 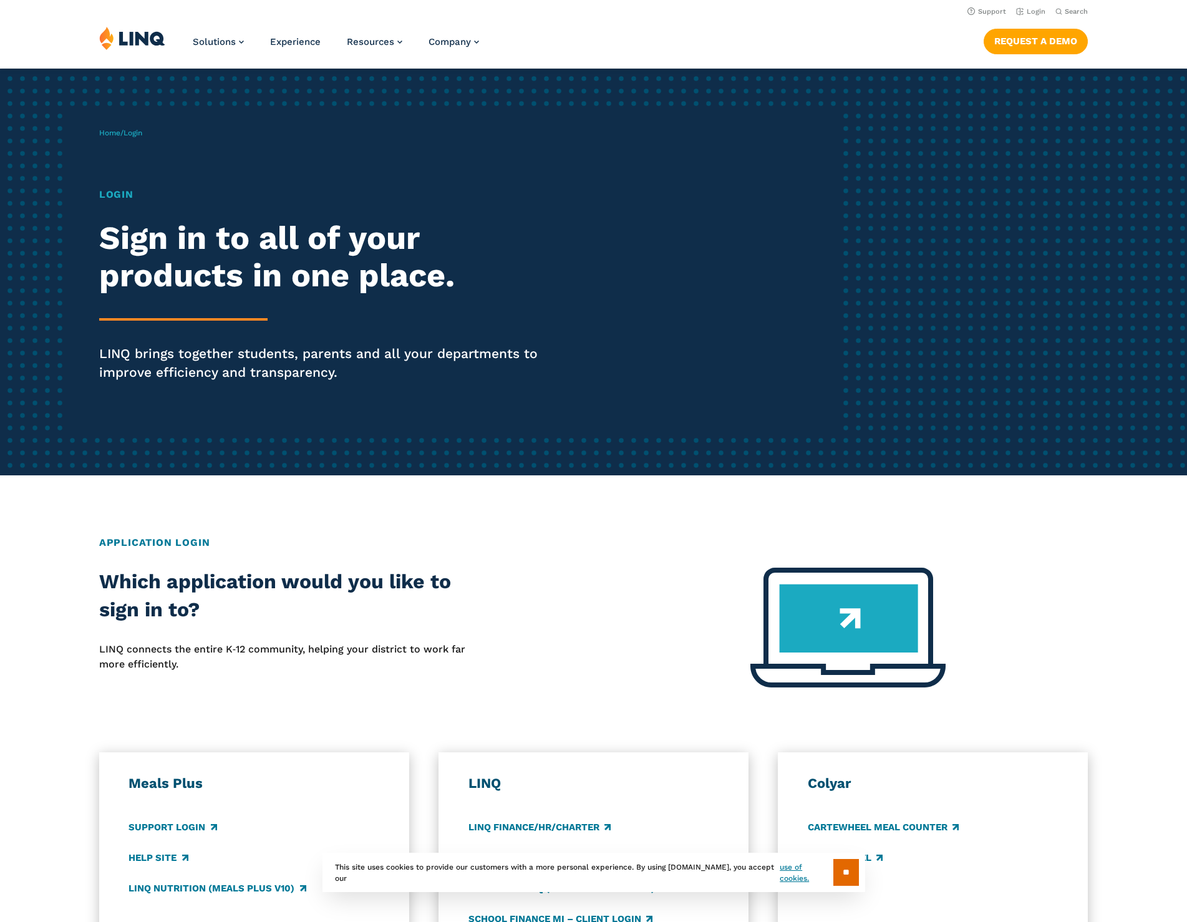 I want to click on button: Open Search Bar, so click(x=1072, y=11).